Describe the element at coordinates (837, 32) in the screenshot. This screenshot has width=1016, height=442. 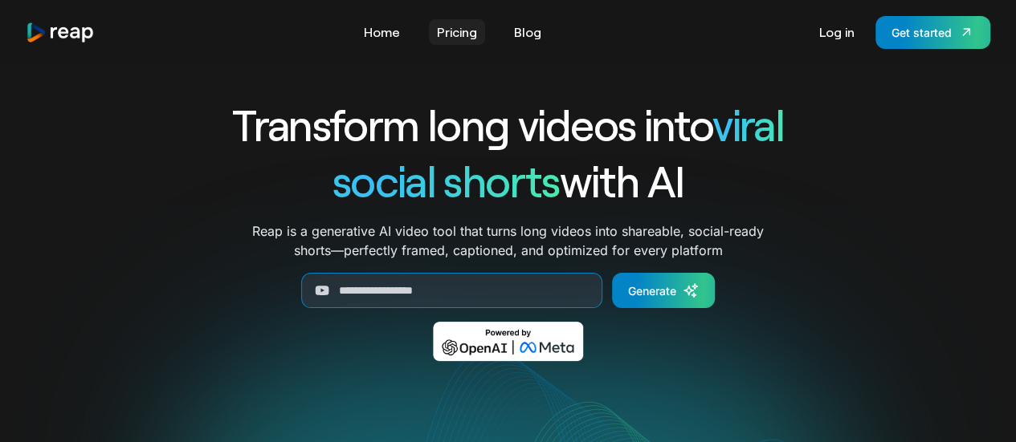
I see `a: Log in` at that location.